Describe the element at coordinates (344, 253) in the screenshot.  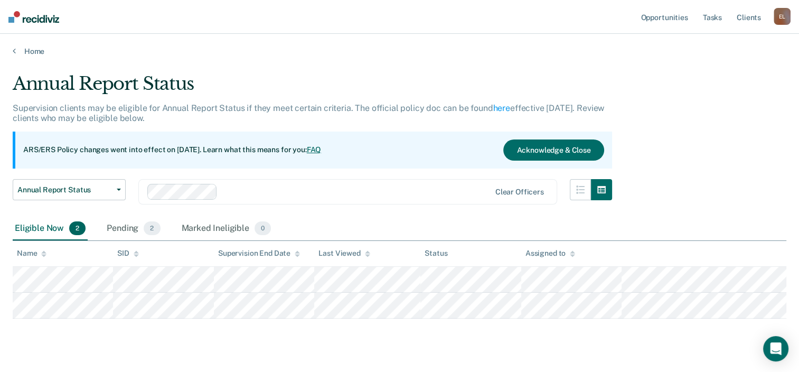
I see `div: Last Viewed` at that location.